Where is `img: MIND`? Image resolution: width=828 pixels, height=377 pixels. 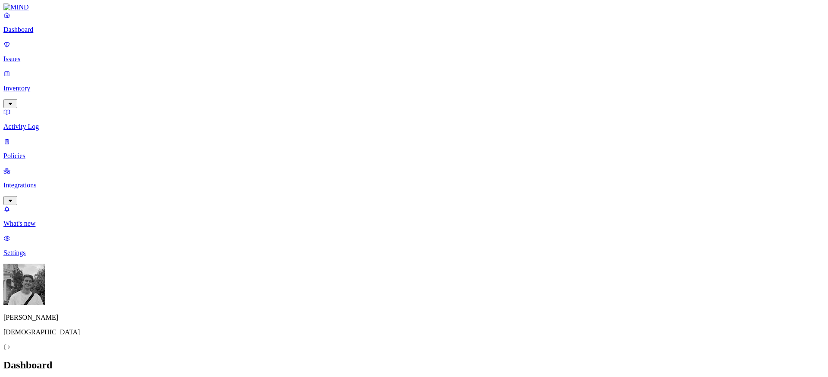 img: MIND is located at coordinates (16, 7).